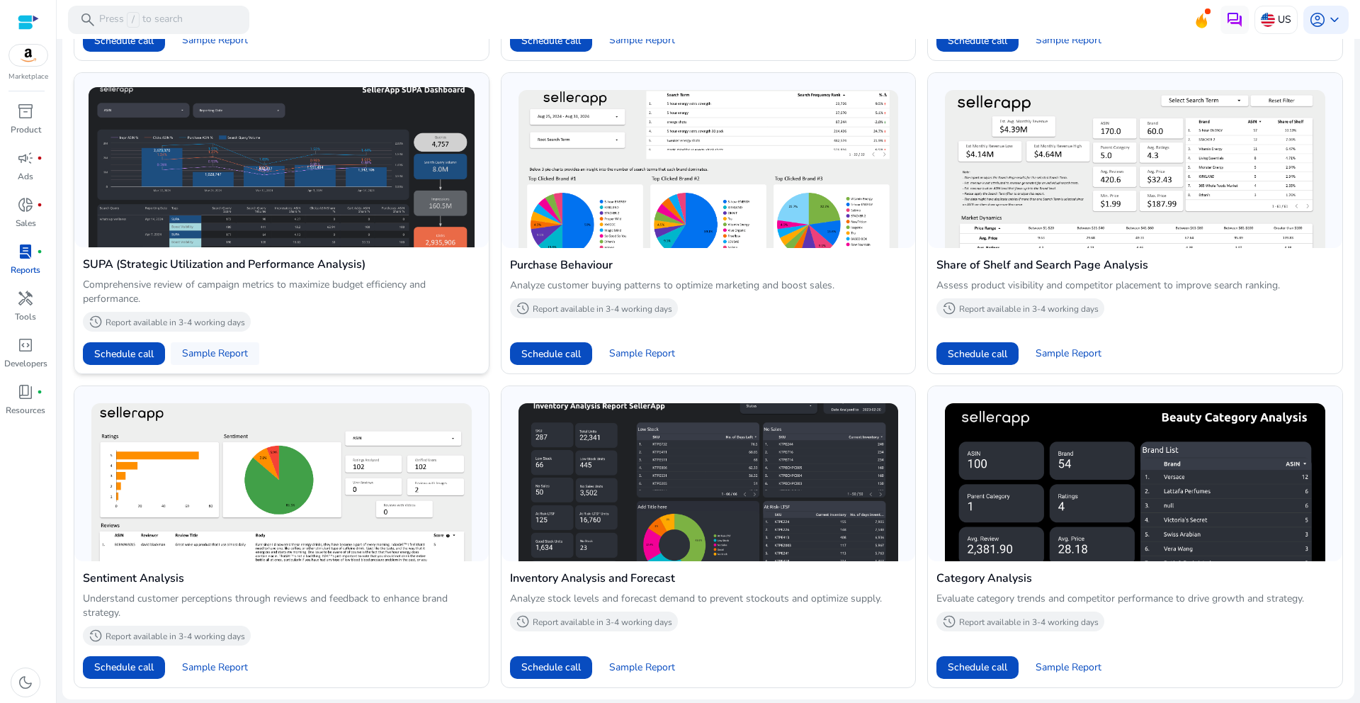  What do you see at coordinates (281, 605) in the screenshot?
I see `p: Understand customer perceptions through reviews and feedback to enhance brand strategy.` at bounding box center [281, 605].